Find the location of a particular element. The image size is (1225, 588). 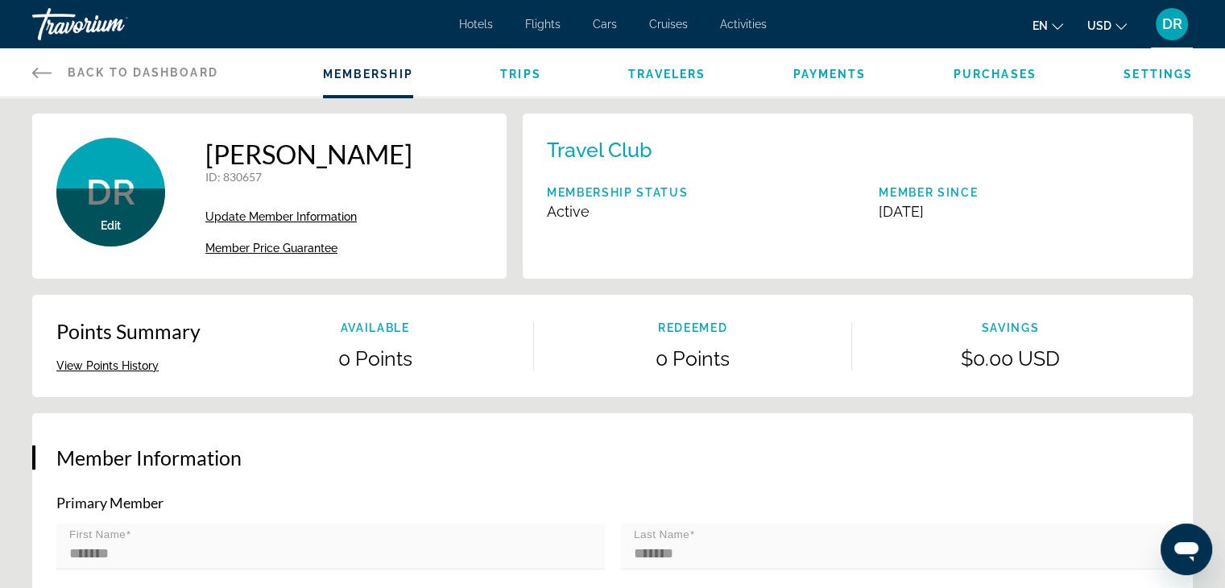

span: Travelers is located at coordinates (667, 74).